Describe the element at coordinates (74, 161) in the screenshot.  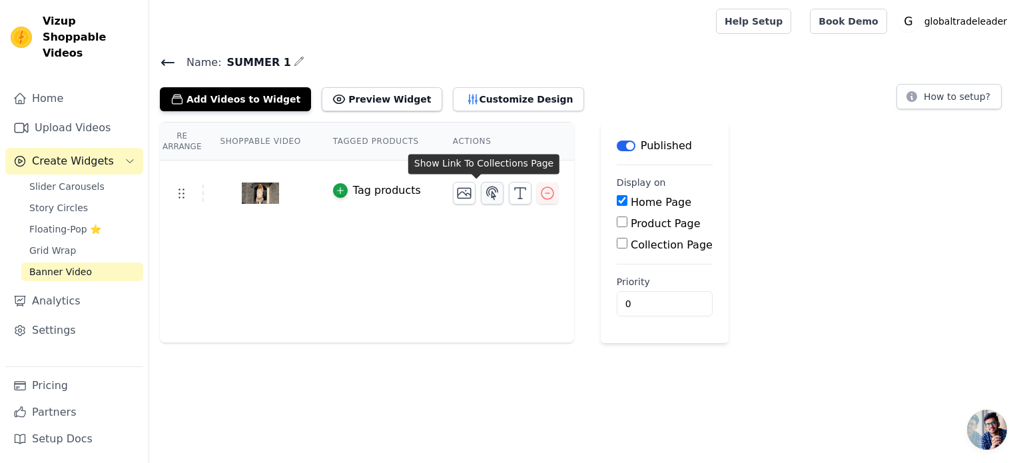
I see `button: Create Widgets` at that location.